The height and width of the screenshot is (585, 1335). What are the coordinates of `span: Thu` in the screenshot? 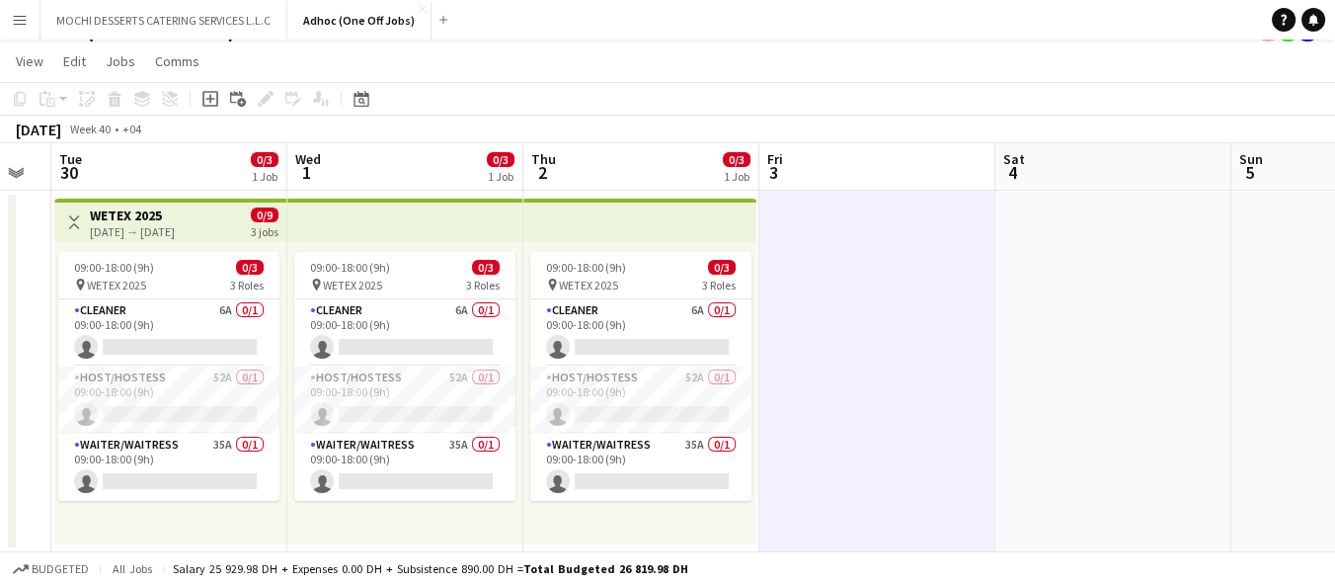 It's located at (543, 159).